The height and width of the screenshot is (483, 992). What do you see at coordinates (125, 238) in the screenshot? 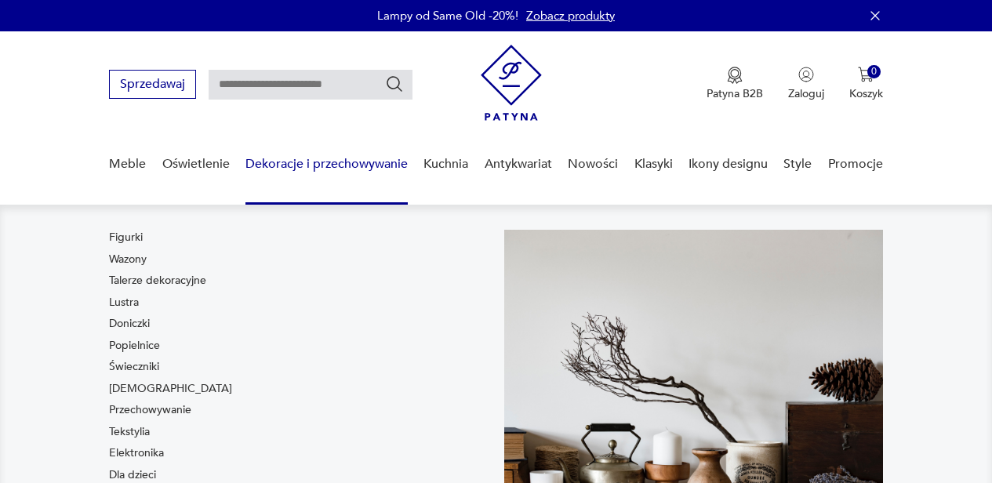
I see `a: Figurki` at bounding box center [125, 238].